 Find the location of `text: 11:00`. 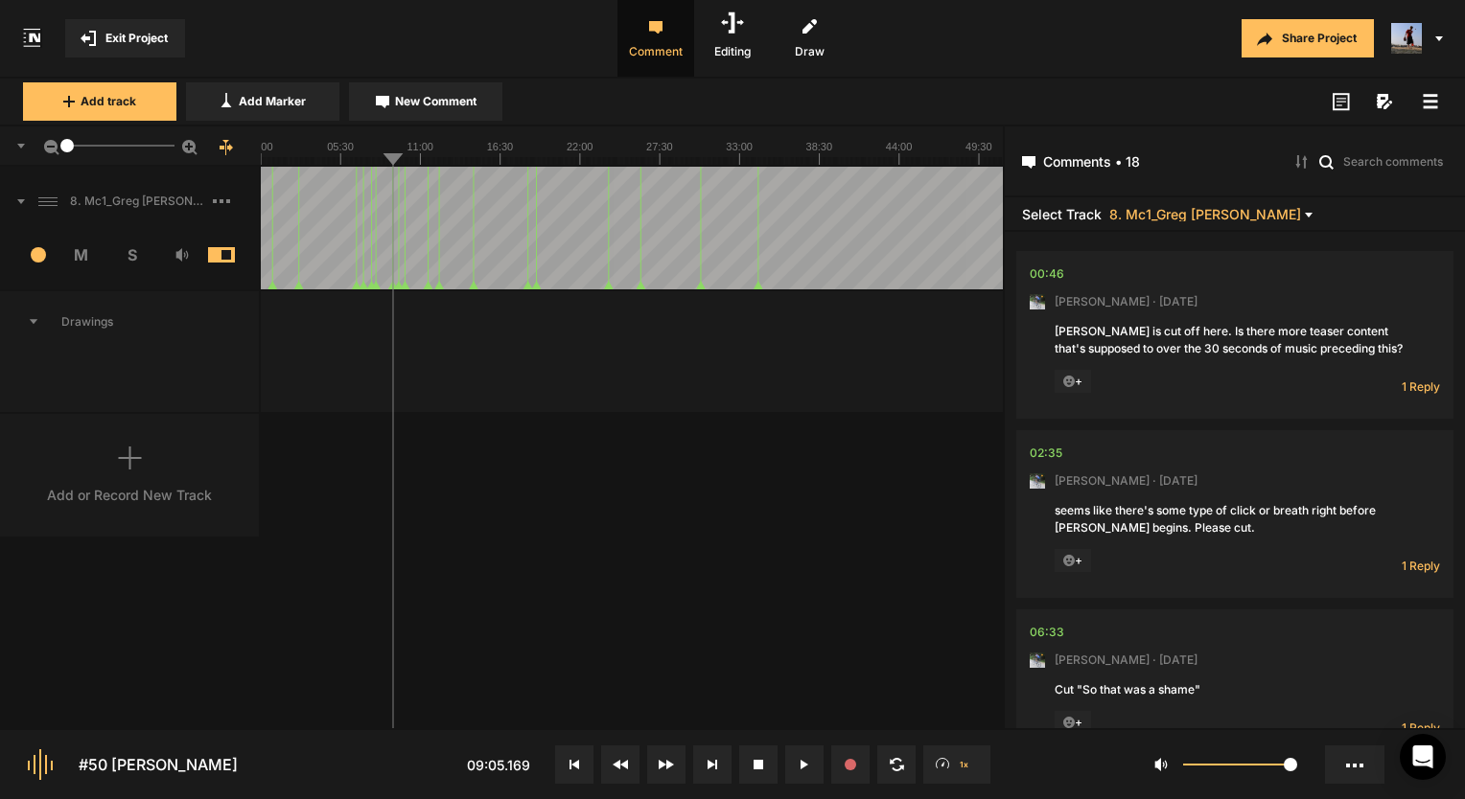

text: 11:00 is located at coordinates (420, 147).